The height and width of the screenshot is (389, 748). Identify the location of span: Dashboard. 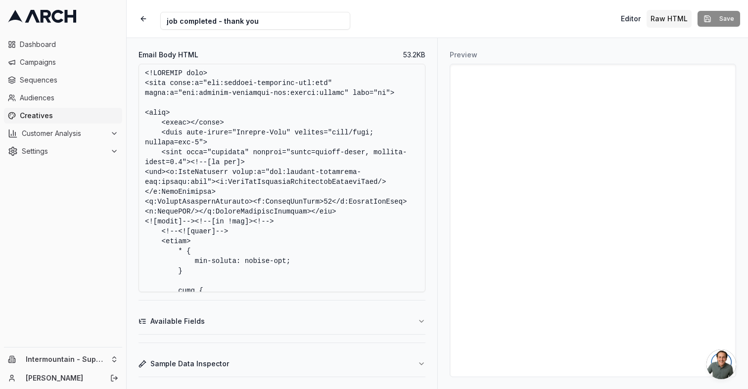
(69, 45).